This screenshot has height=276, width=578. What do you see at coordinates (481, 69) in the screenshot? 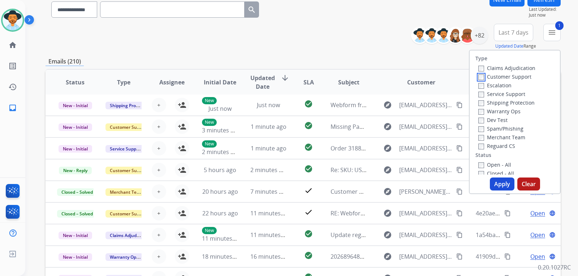
I see `input: Claims Adjudication` at bounding box center [481, 69].